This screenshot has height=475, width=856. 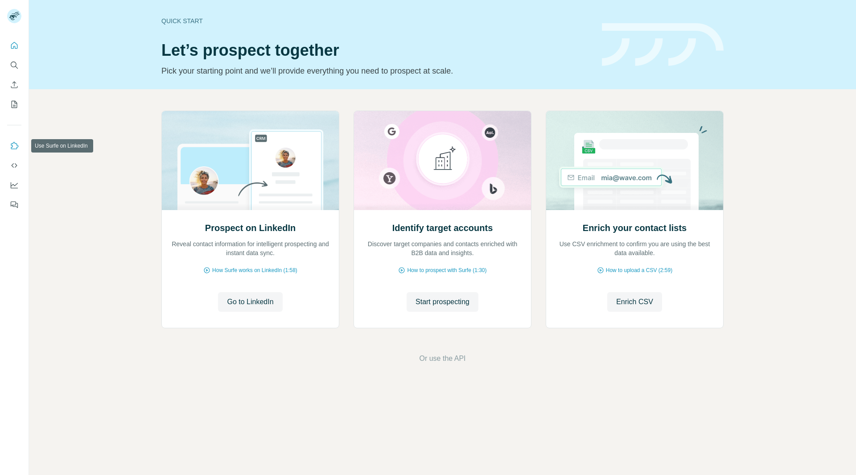 What do you see at coordinates (250, 302) in the screenshot?
I see `span: Go to LinkedIn` at bounding box center [250, 302].